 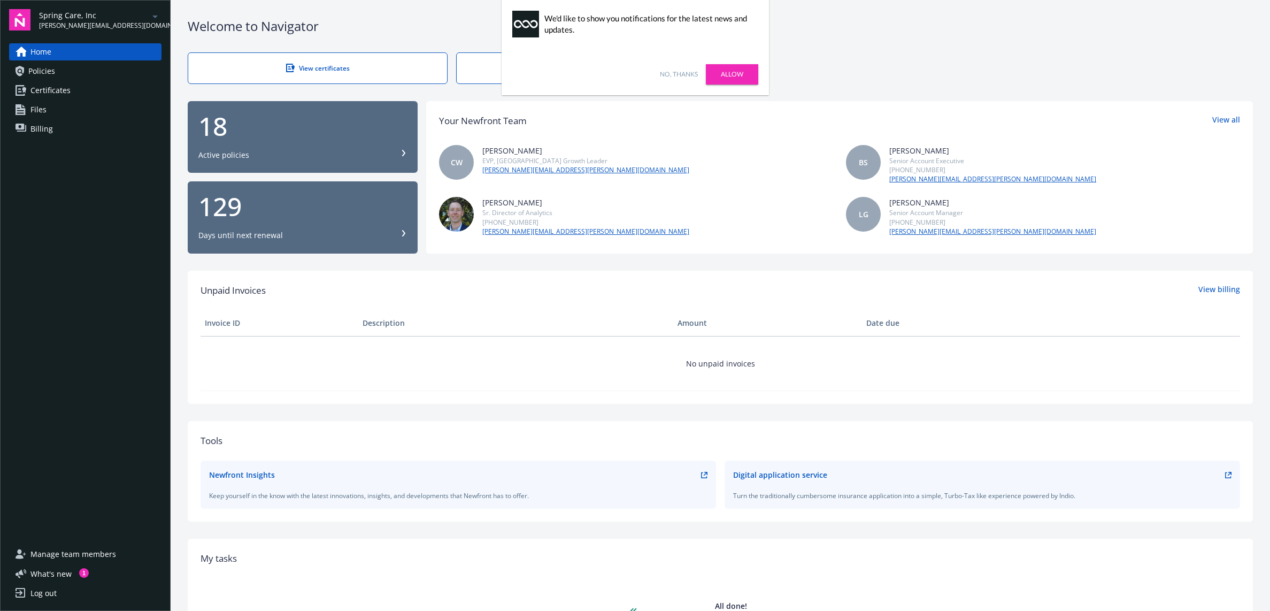 What do you see at coordinates (94, 15) in the screenshot?
I see `span: Spring Care, Inc` at bounding box center [94, 15].